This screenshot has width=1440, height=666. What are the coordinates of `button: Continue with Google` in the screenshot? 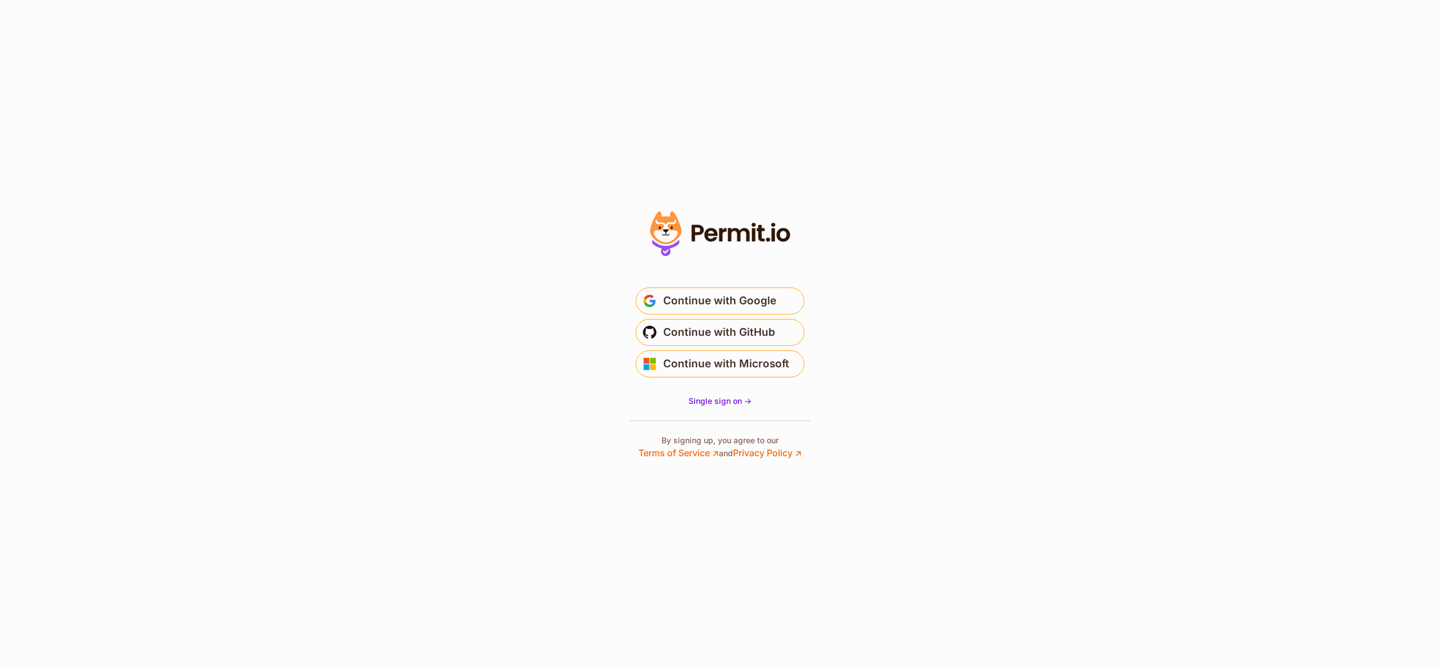 It's located at (720, 301).